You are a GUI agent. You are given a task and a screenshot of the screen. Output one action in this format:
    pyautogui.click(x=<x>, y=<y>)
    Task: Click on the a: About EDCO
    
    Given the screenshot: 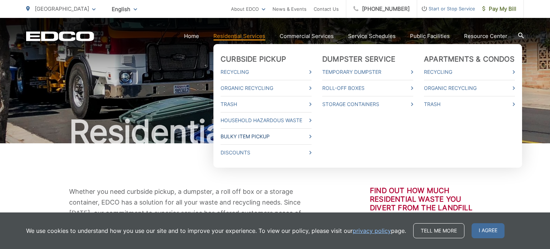 What is the action you would take?
    pyautogui.click(x=248, y=9)
    